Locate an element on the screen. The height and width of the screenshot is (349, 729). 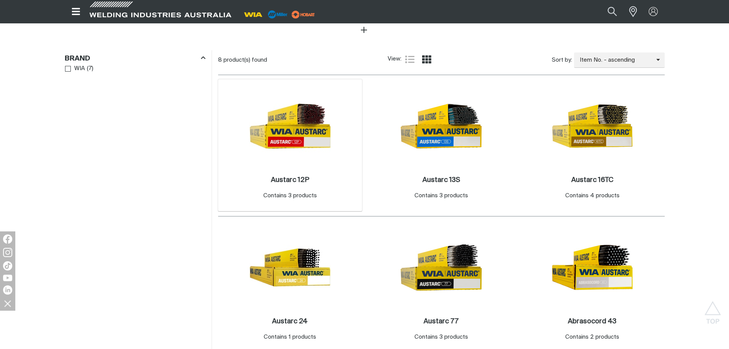
a: List view is located at coordinates (410, 59).